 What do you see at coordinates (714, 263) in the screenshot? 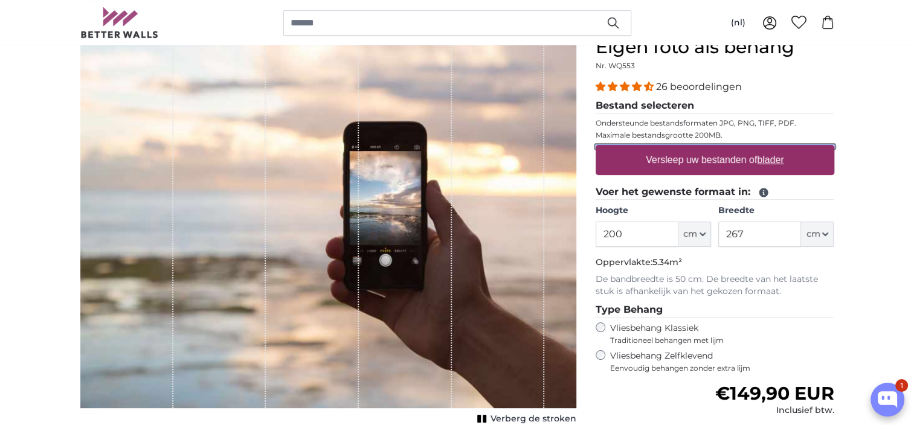
I see `p: Oppervlakte:` at bounding box center [714, 263].